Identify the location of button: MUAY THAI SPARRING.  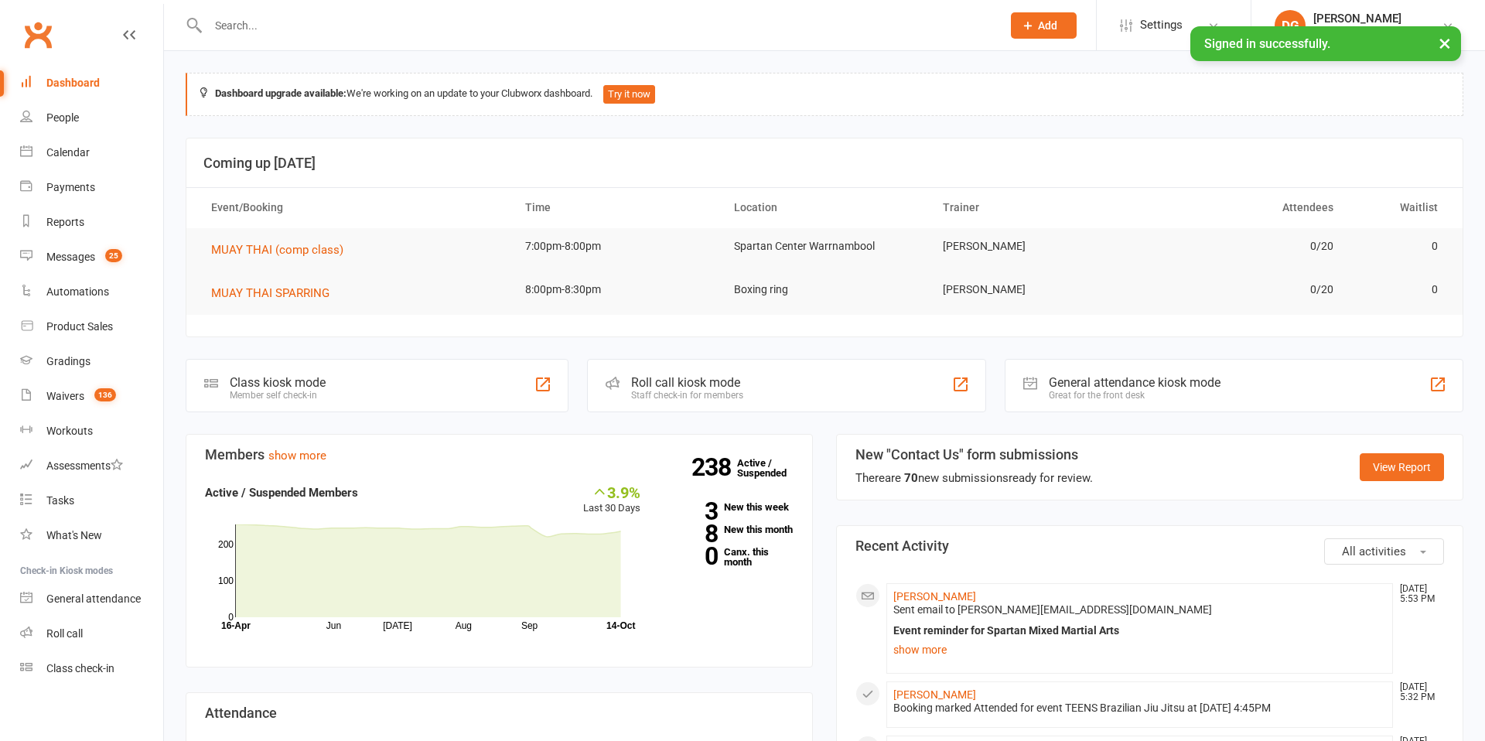
(275, 293).